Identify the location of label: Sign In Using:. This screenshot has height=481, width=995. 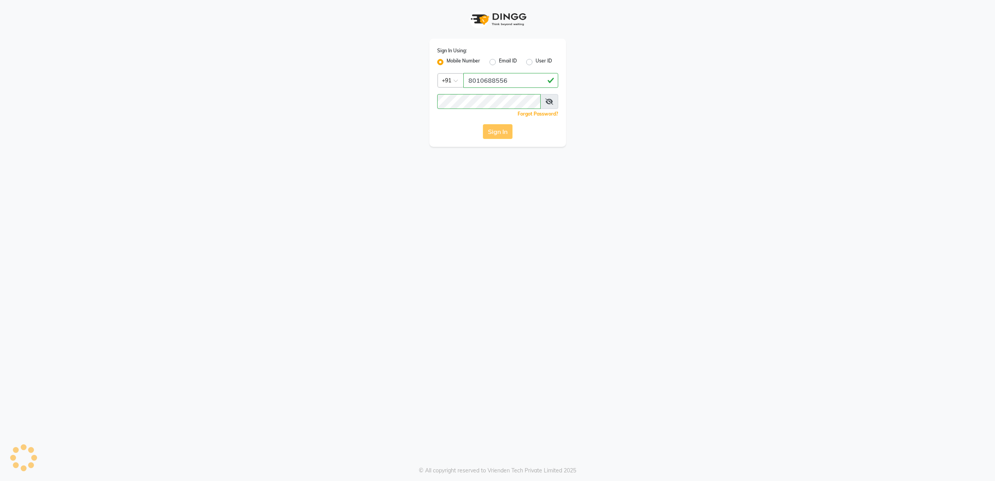
(452, 51).